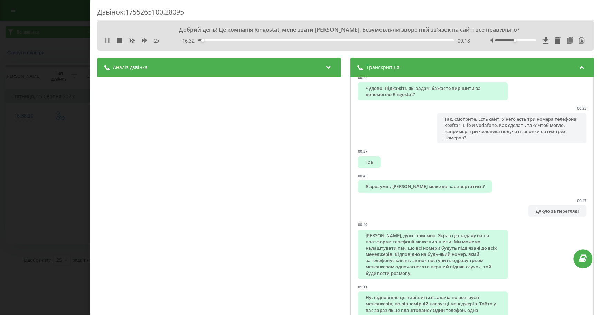 Image resolution: width=601 pixels, height=315 pixels. I want to click on span: Транскрипція, so click(382, 67).